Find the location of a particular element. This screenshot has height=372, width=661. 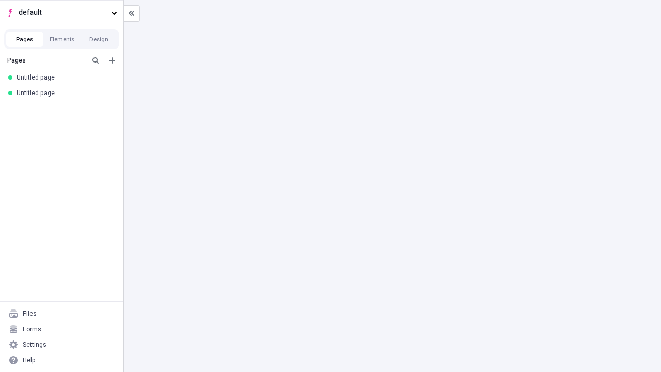

button: Design is located at coordinates (99, 39).